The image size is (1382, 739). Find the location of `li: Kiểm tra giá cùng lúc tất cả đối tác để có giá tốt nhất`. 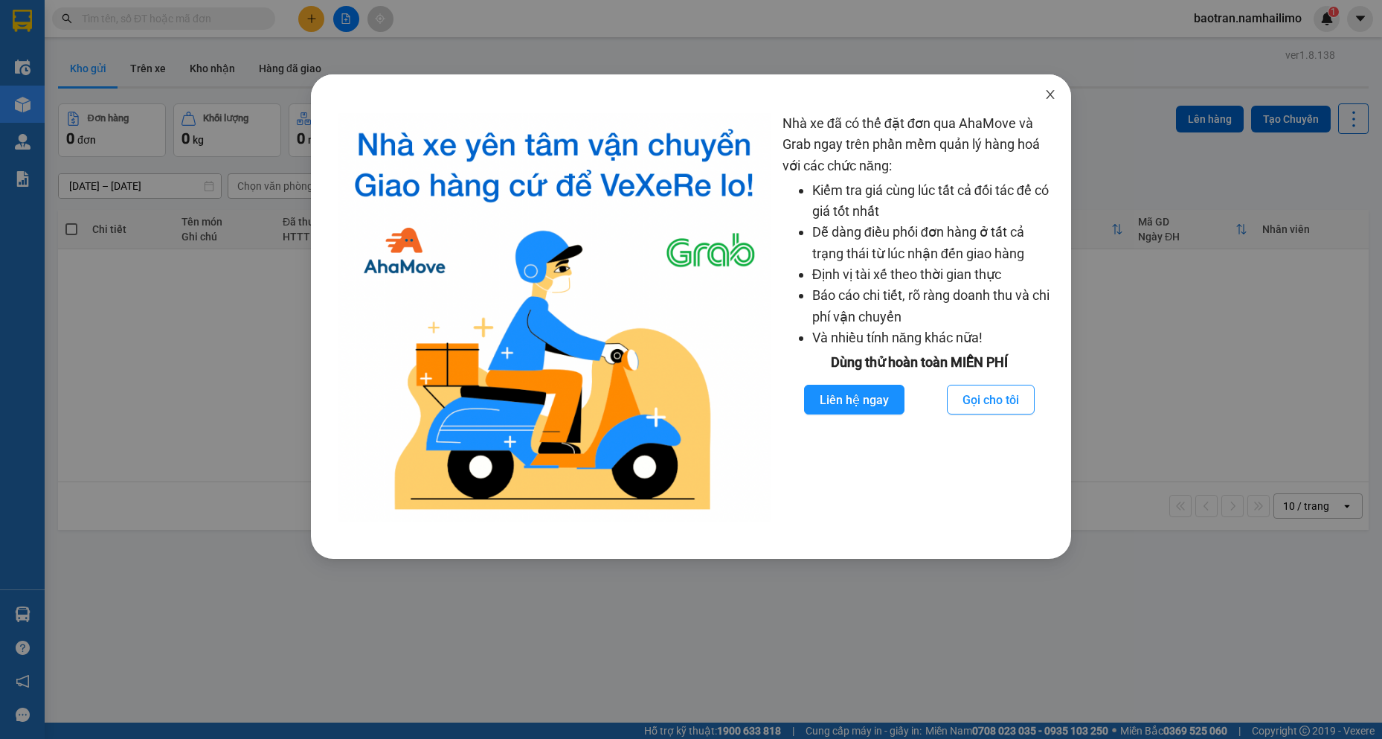

li: Kiểm tra giá cùng lúc tất cả đối tác để có giá tốt nhất is located at coordinates (934, 201).